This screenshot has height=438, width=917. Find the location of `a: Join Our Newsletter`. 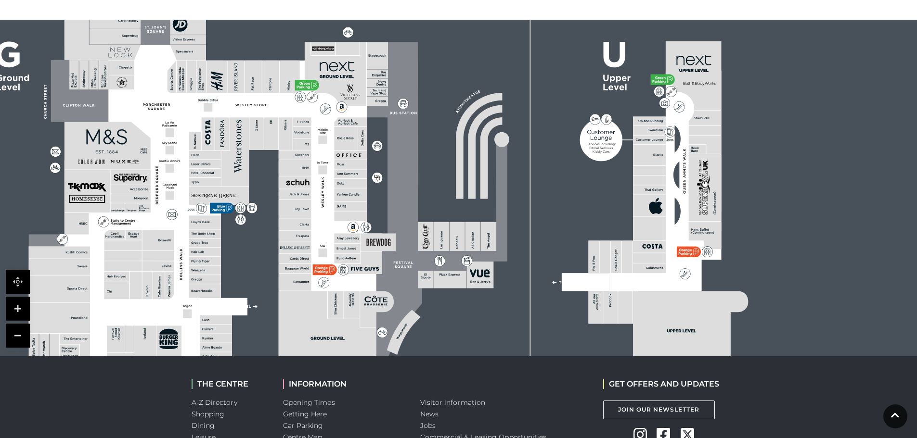

a: Join Our Newsletter is located at coordinates (659, 410).